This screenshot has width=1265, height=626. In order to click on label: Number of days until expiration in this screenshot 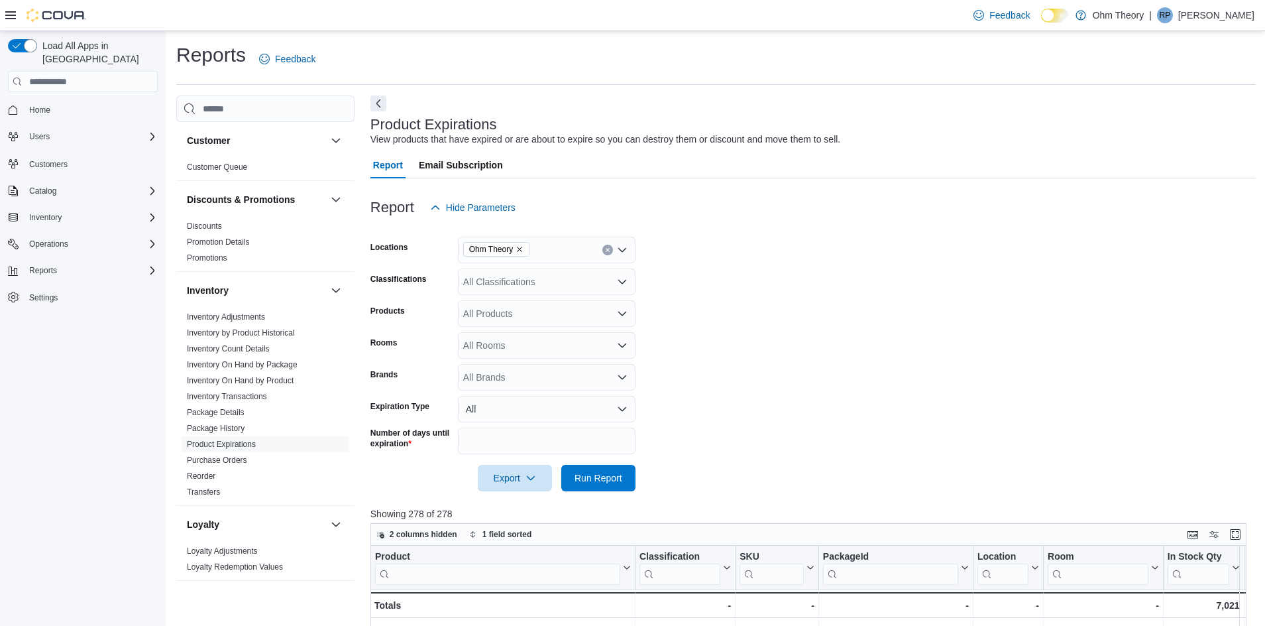, I will do `click(412, 438)`.